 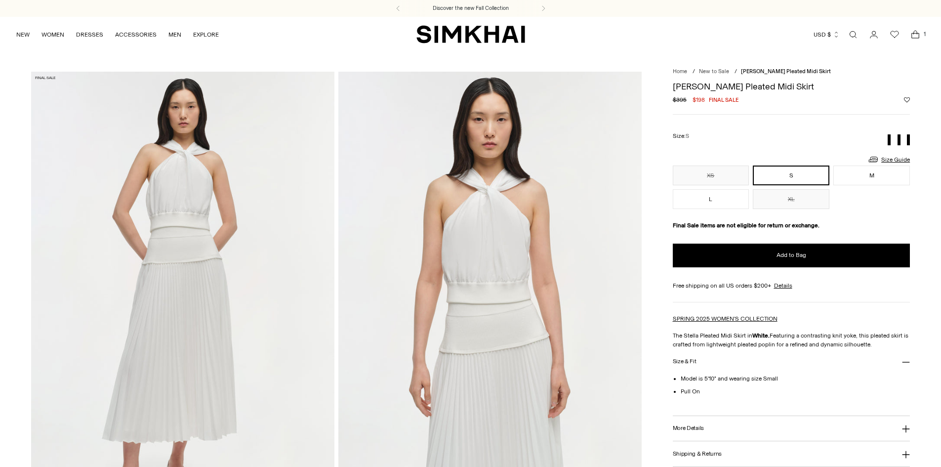 I want to click on button: Size & Fit, so click(x=791, y=361).